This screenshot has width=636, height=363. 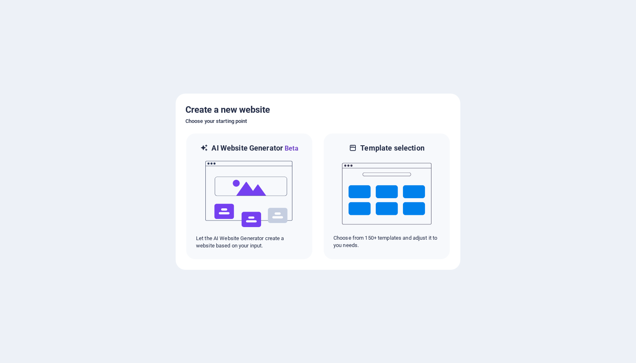 I want to click on h6: Template selection, so click(x=392, y=148).